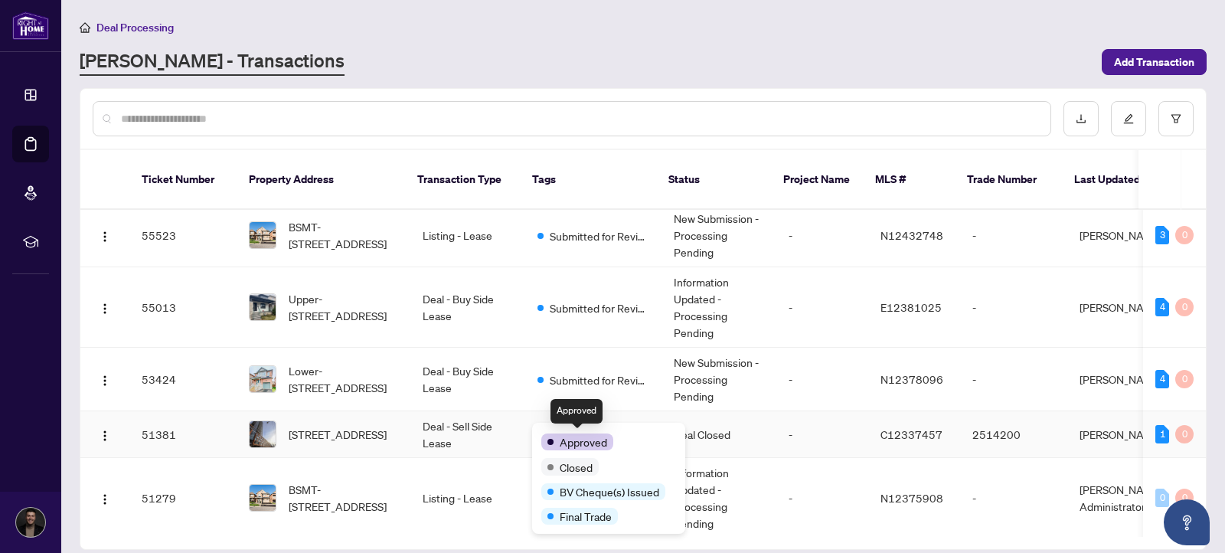 The image size is (1225, 553). What do you see at coordinates (911, 434) in the screenshot?
I see `span: C12337457` at bounding box center [911, 434].